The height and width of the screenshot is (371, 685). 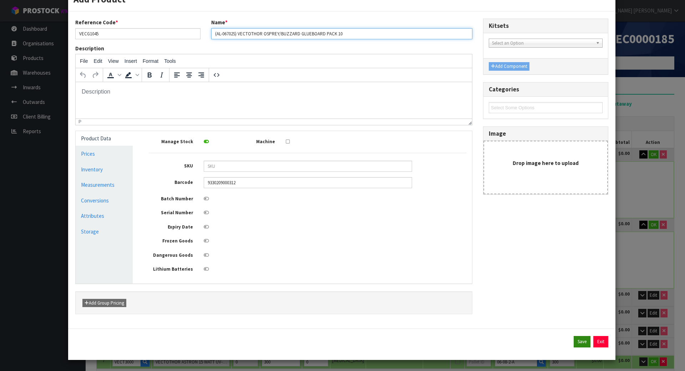 I want to click on span: Tools, so click(x=170, y=61).